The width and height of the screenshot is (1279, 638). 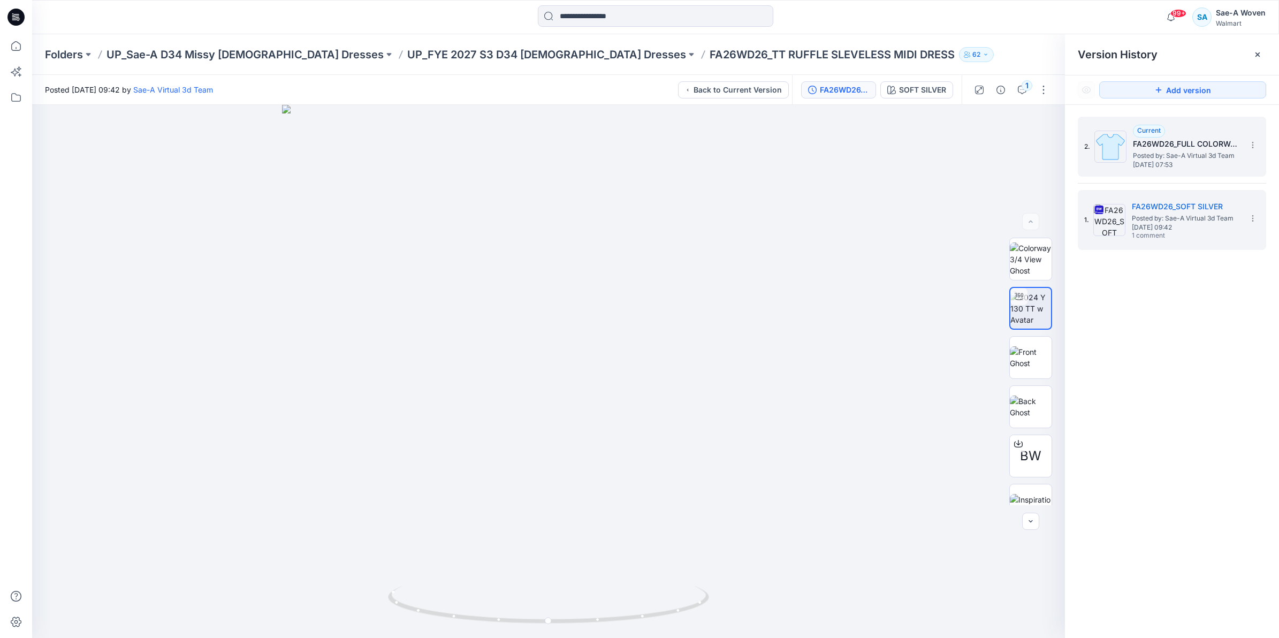 What do you see at coordinates (1179, 13) in the screenshot?
I see `span: 99+` at bounding box center [1179, 13].